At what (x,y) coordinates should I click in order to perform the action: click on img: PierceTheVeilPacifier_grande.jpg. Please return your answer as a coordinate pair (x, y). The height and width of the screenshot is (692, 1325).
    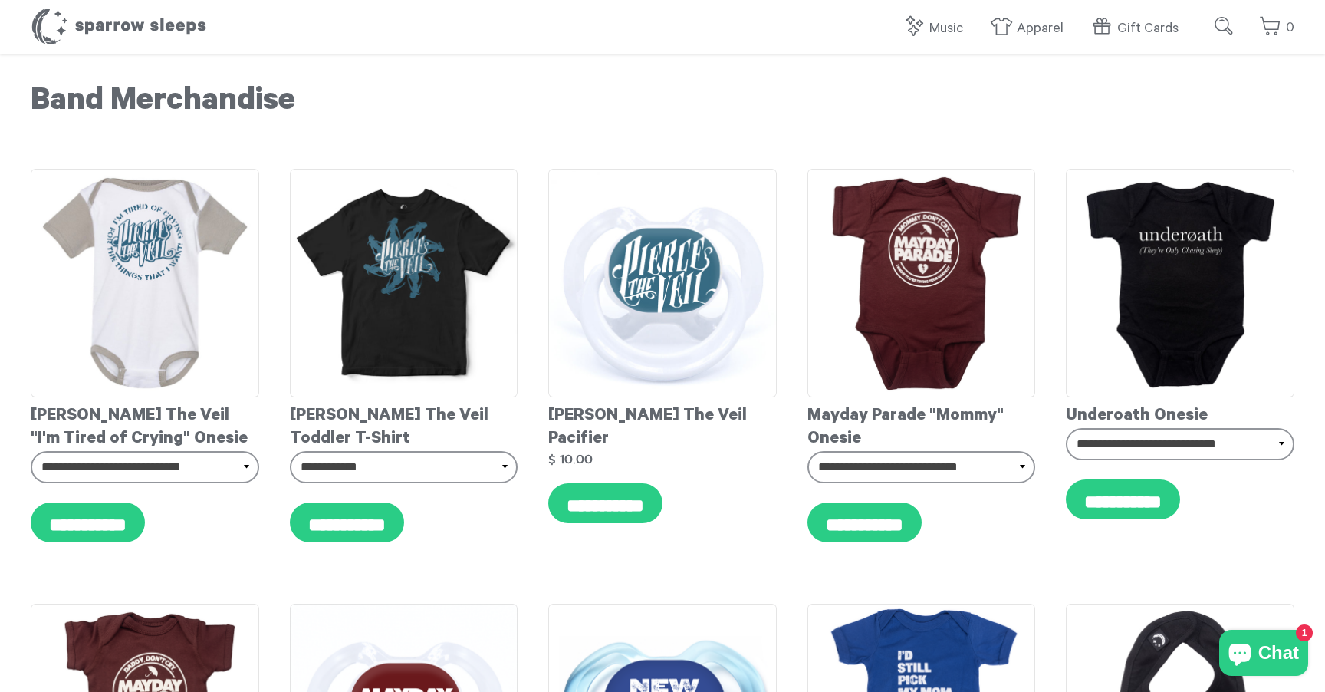
    Looking at the image, I should click on (662, 283).